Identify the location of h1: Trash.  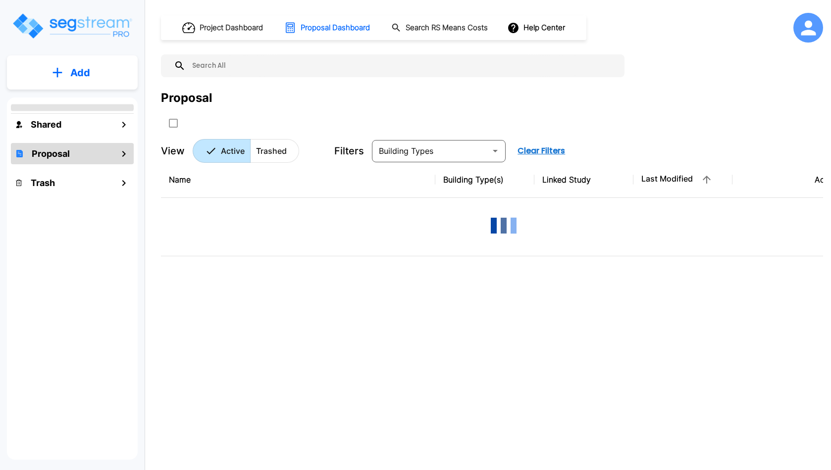
(43, 183).